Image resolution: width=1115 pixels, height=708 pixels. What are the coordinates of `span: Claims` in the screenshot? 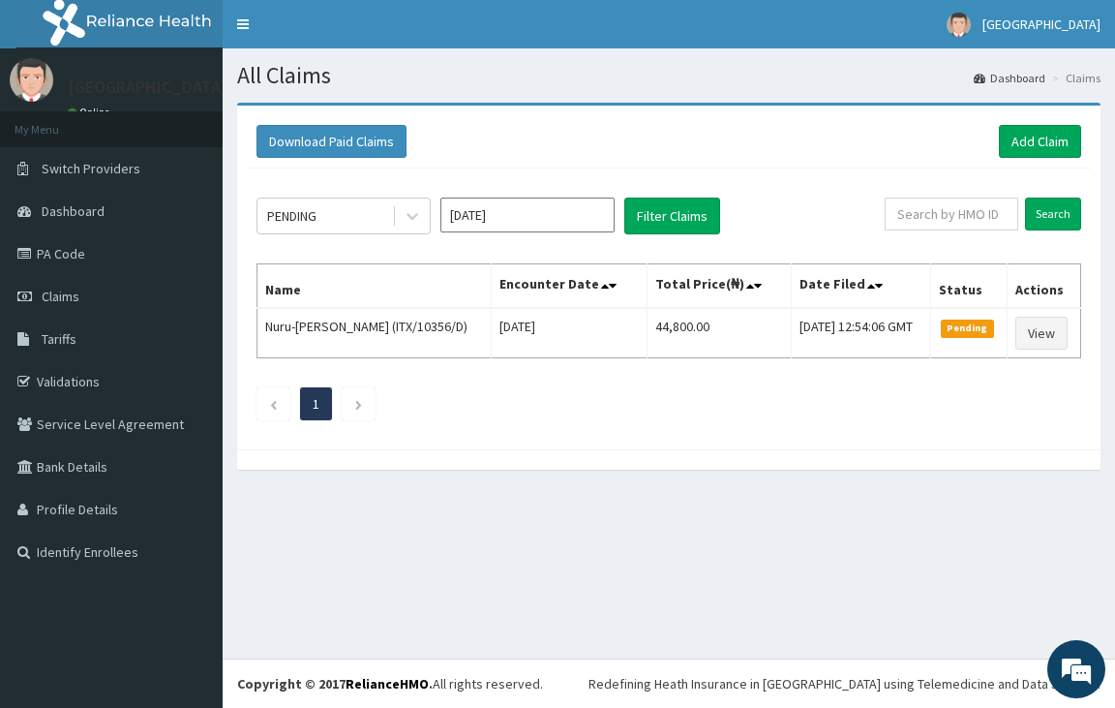 It's located at (60, 296).